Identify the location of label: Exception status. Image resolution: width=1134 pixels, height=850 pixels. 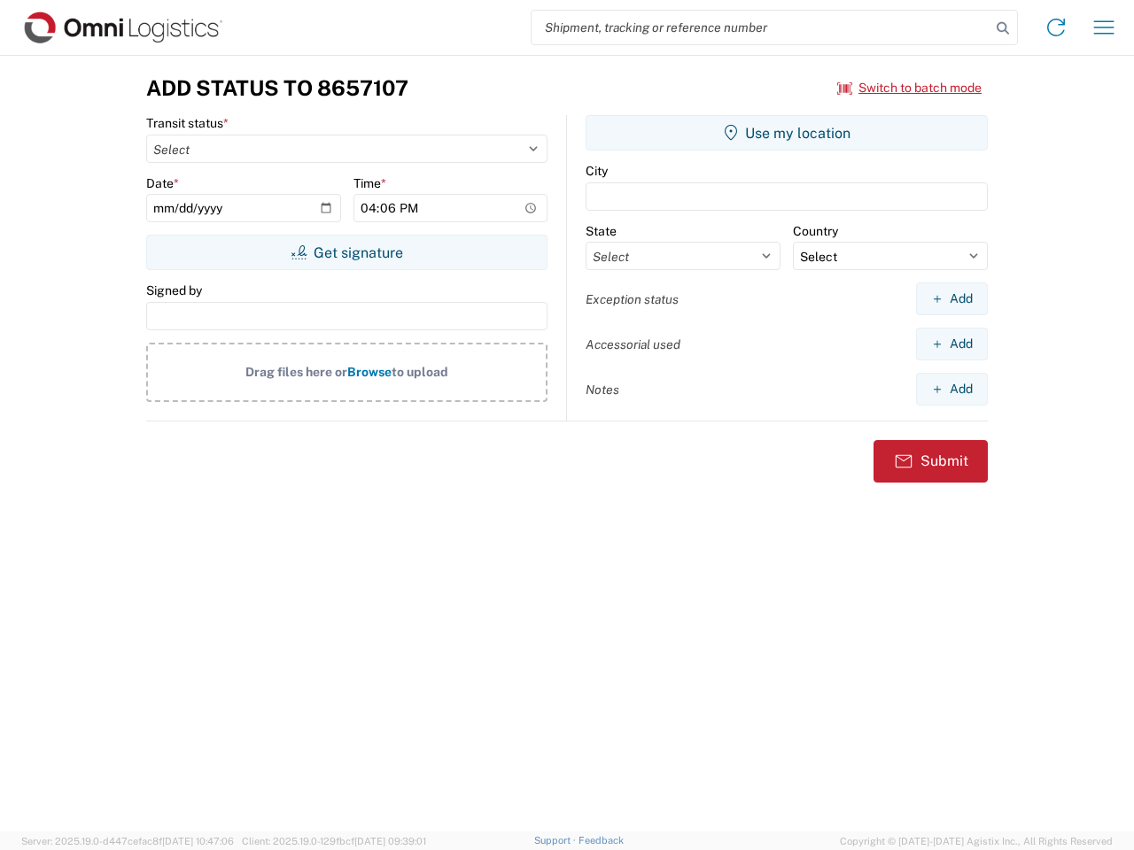
(631, 299).